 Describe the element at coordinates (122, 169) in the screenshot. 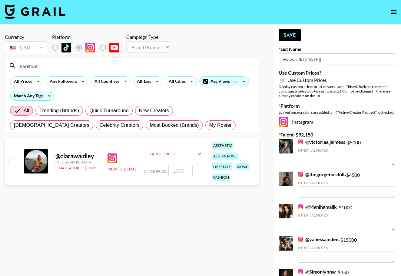

I see `button: View Full Stats` at that location.